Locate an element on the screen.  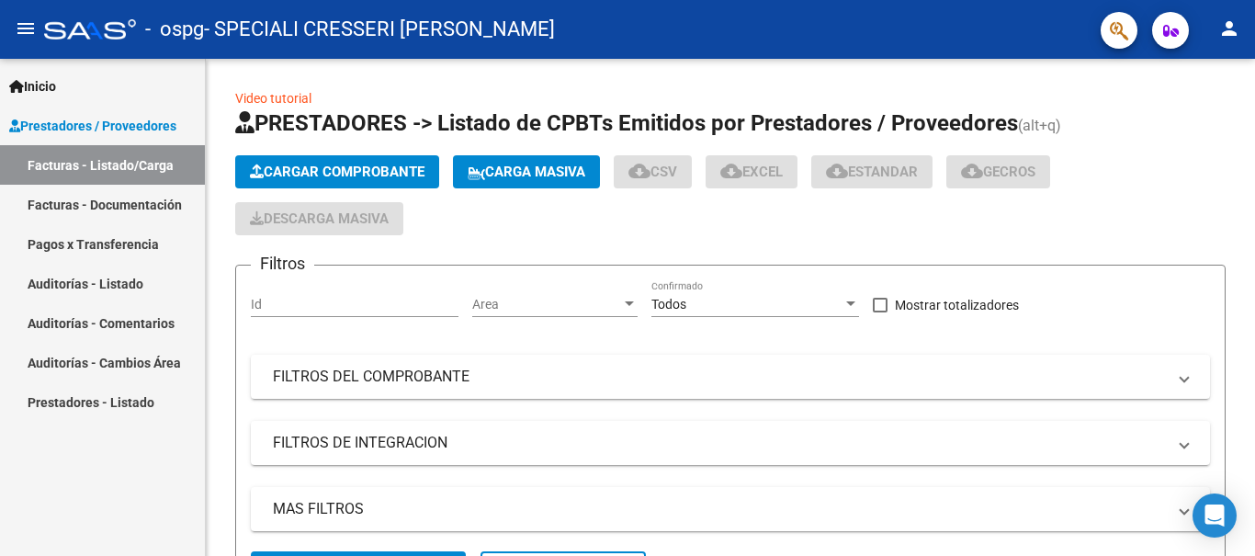
mat-expansion-panel-header: FILTROS DE INTEGRACION is located at coordinates (730, 443).